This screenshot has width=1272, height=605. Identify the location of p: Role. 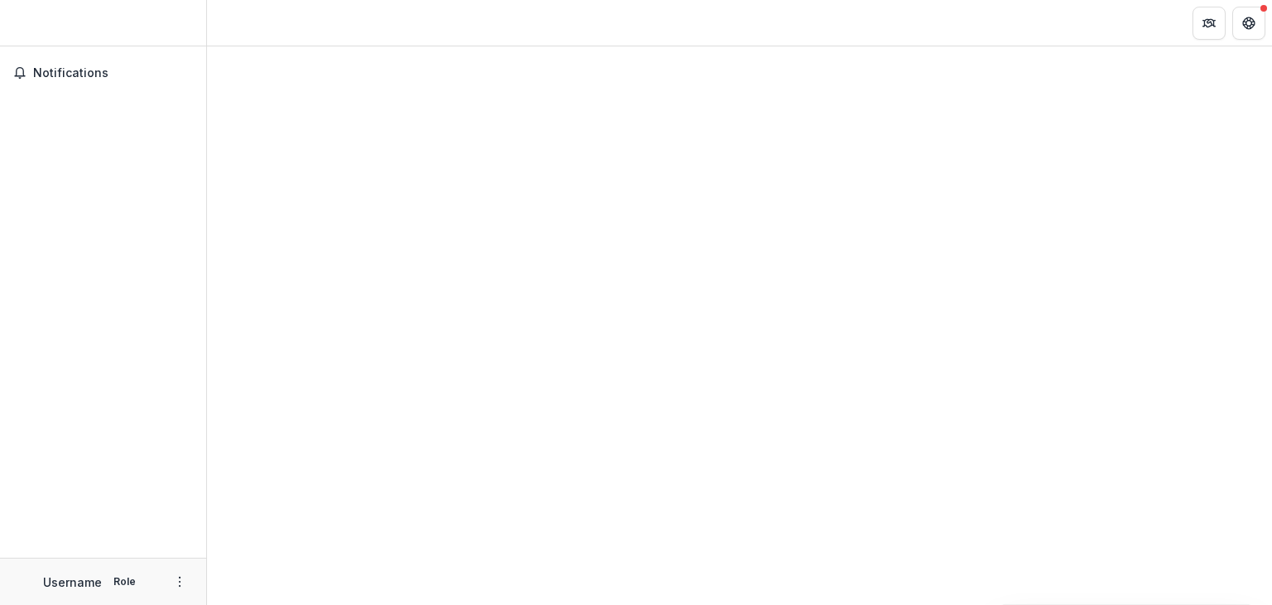
(124, 581).